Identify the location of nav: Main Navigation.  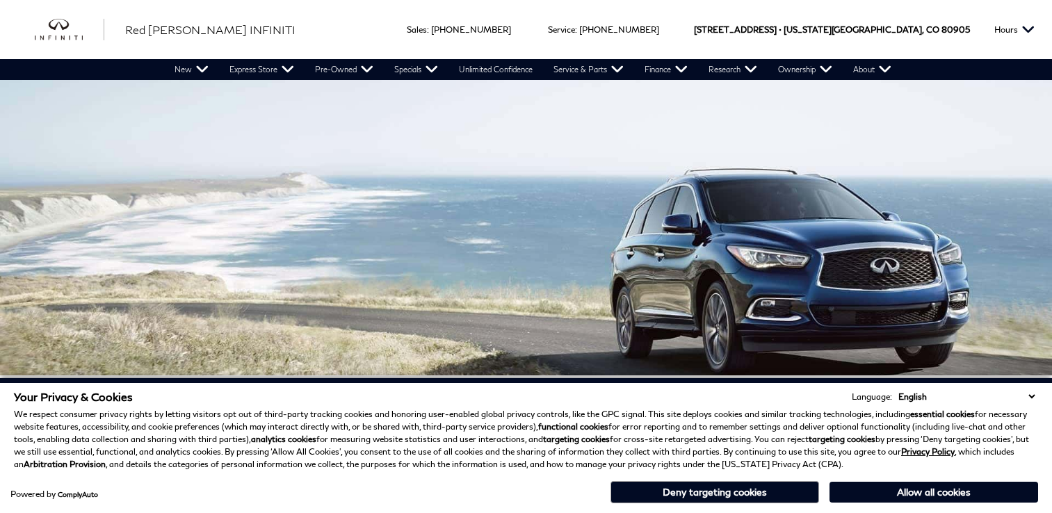
(533, 70).